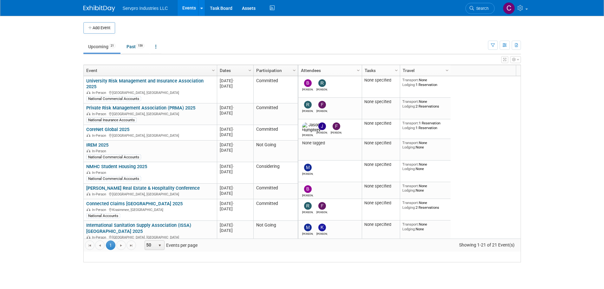 This screenshot has width=604, height=289. Describe the element at coordinates (322, 233) in the screenshot. I see `div: Kevin Wofford` at that location.